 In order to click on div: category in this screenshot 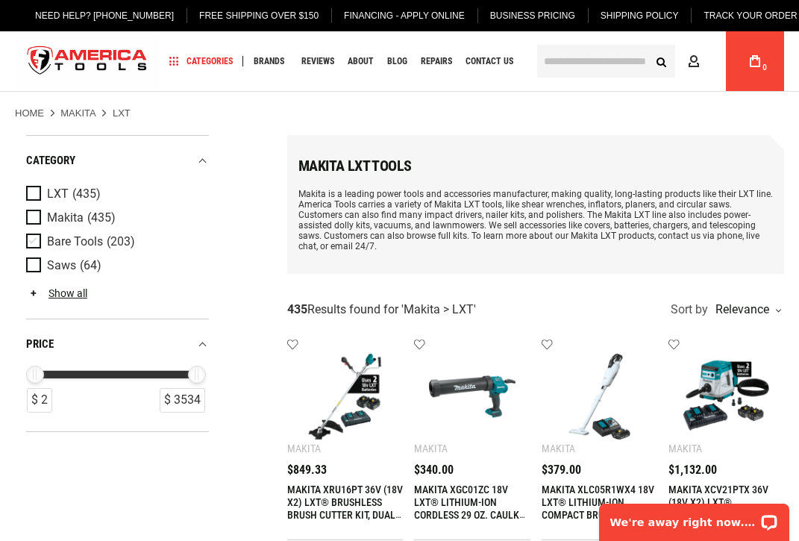, I will do `click(117, 160)`.